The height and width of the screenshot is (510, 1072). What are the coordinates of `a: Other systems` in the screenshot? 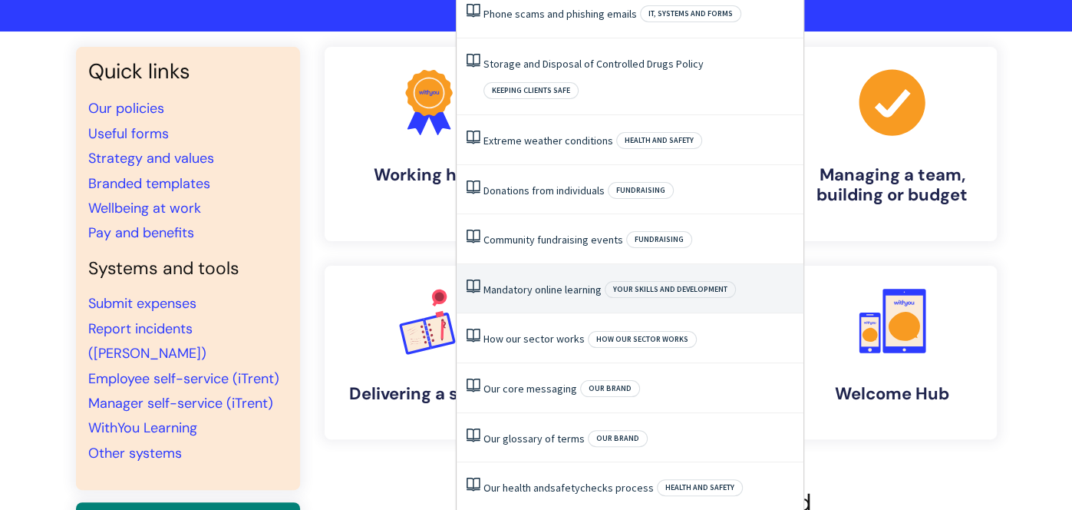 It's located at (135, 453).